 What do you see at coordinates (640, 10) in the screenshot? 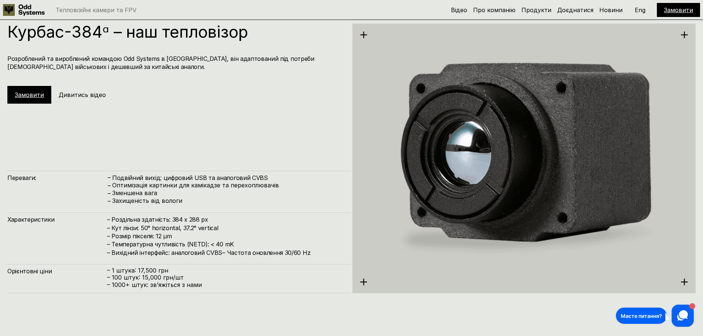
I see `p: Eng` at bounding box center [640, 10].